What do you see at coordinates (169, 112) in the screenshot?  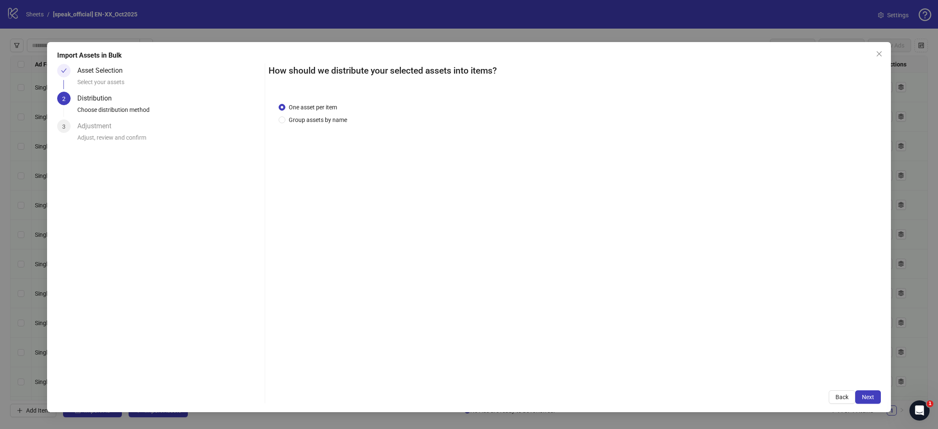 I see `div: Choose distribution method` at bounding box center [169, 112].